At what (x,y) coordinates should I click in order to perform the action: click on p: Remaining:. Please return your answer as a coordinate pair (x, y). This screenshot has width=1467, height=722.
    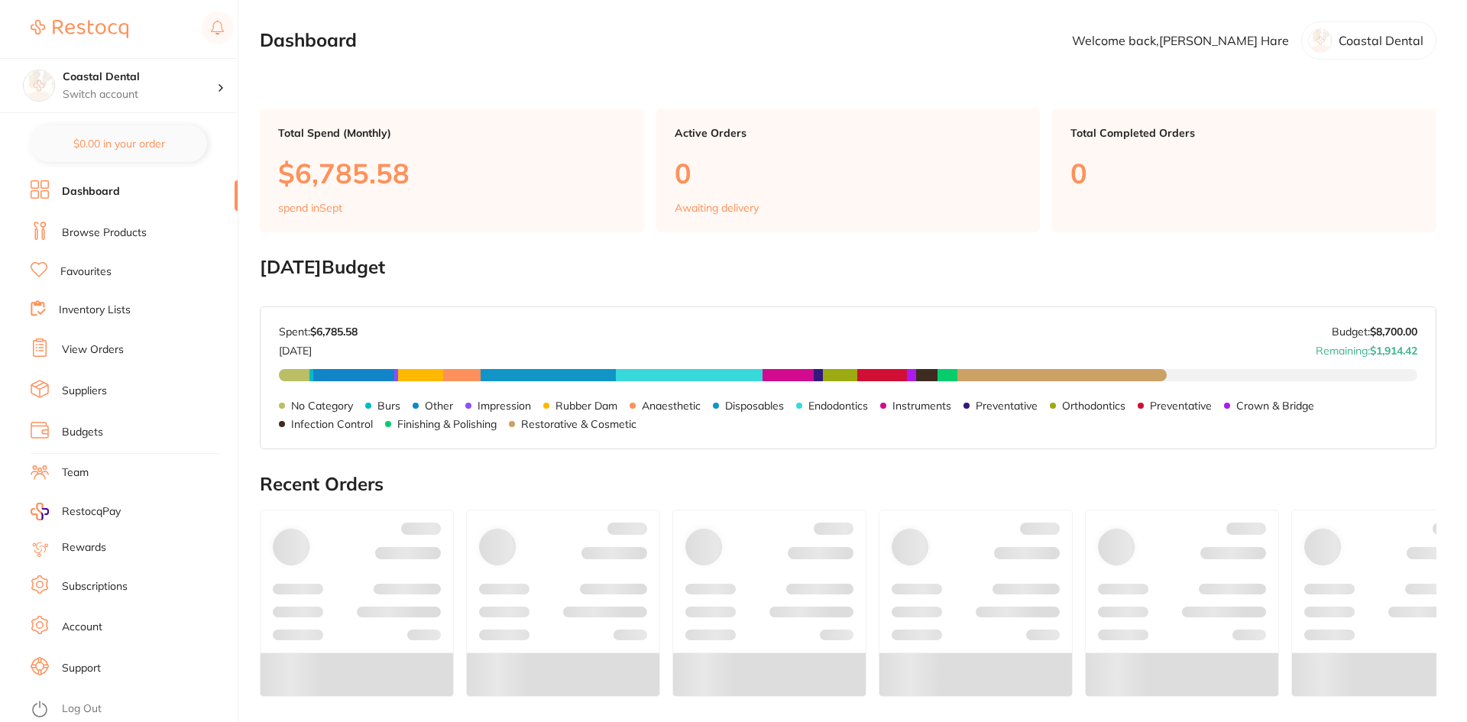
    Looking at the image, I should click on (1366, 348).